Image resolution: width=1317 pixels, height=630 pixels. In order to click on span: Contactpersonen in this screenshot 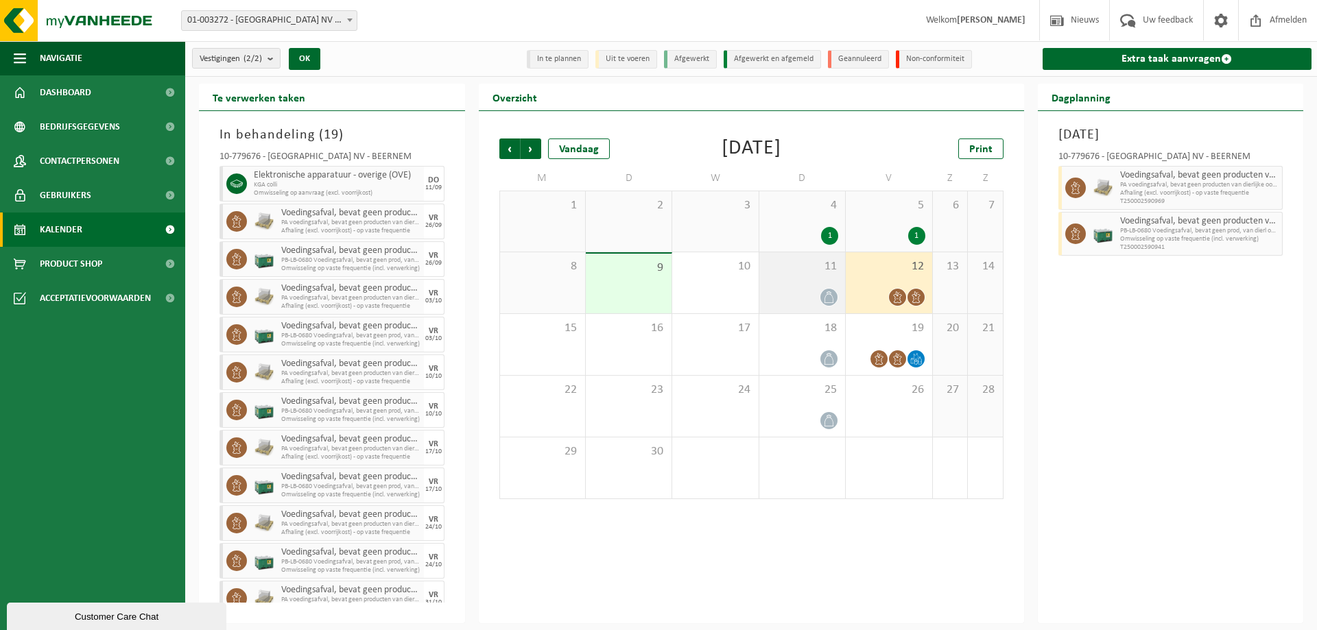, I will do `click(80, 161)`.